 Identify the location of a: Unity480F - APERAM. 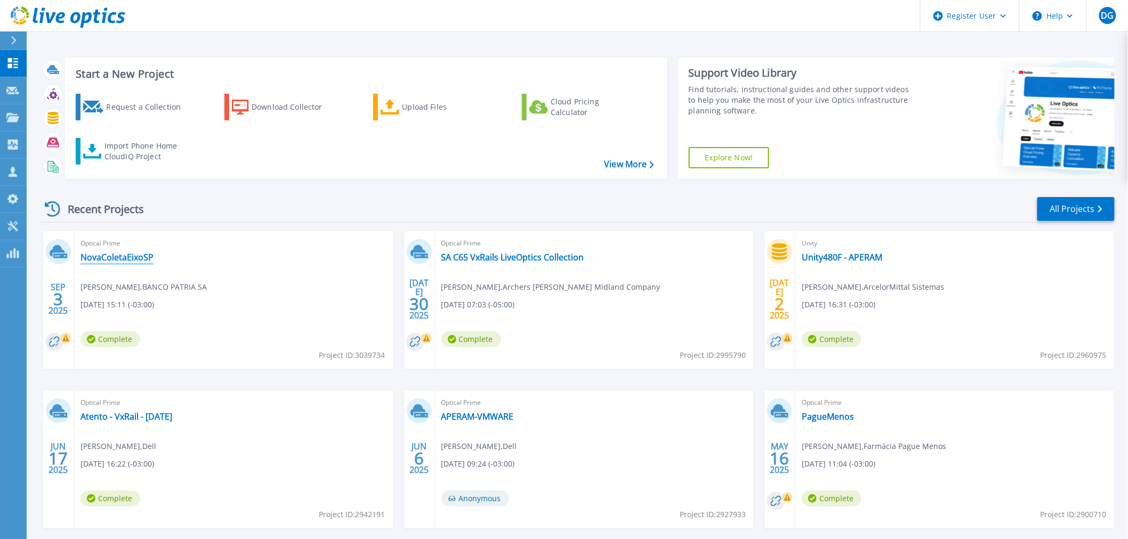
(841, 257).